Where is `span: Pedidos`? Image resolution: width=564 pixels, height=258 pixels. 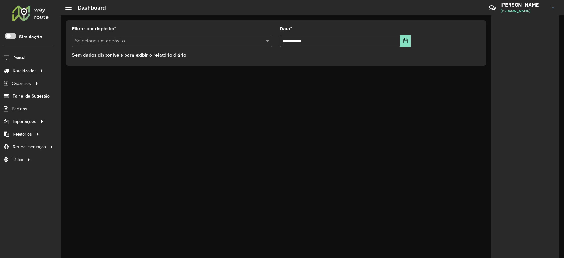 span: Pedidos is located at coordinates (19, 109).